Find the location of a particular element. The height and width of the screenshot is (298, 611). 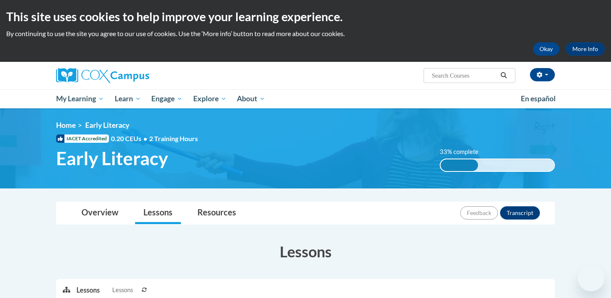

img: Cox Campus is located at coordinates (103, 76).